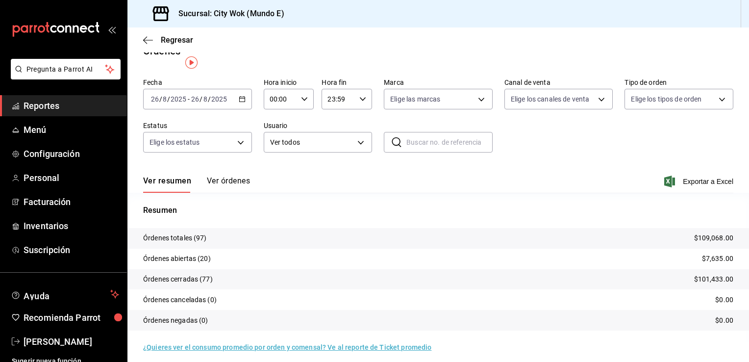  I want to click on p: $7,635.00, so click(717, 258).